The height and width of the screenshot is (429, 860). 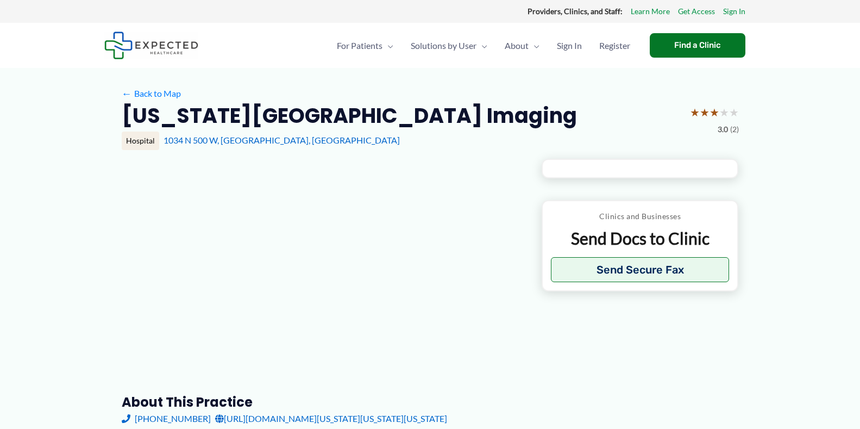 I want to click on h3: About this practice, so click(x=323, y=402).